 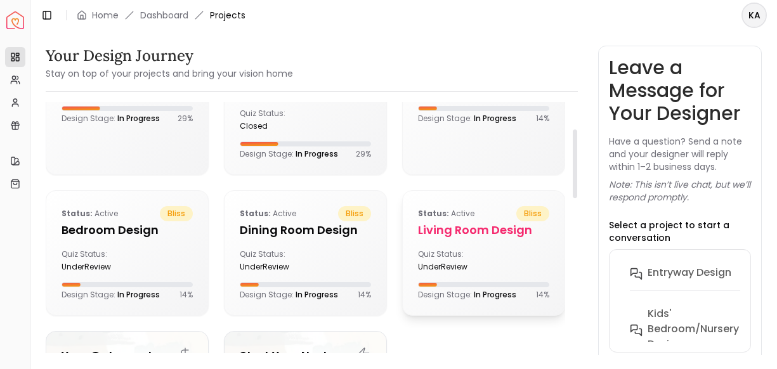 I want to click on h3: Leave a Message for Your Designer, so click(x=680, y=91).